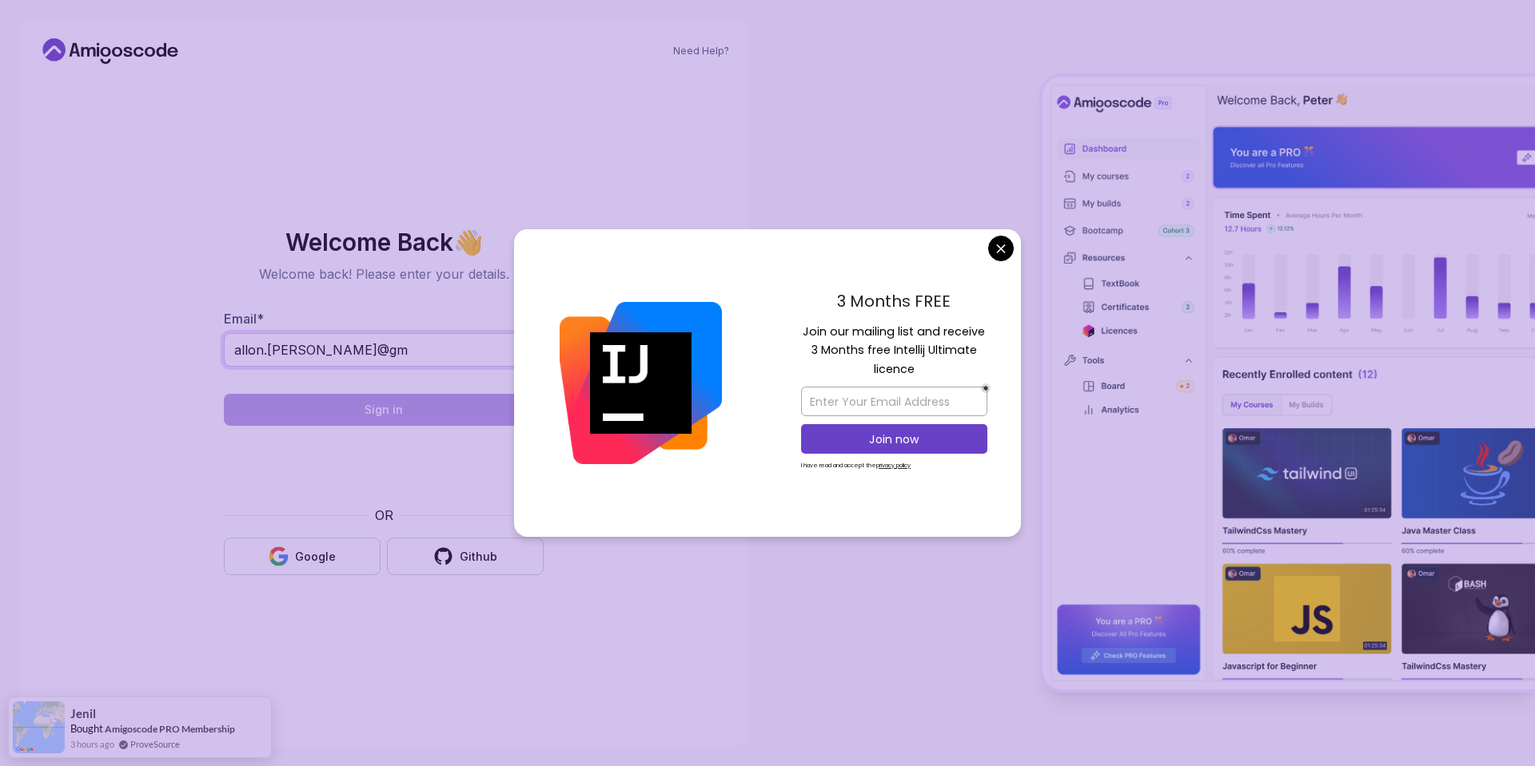 The height and width of the screenshot is (766, 1535). I want to click on p: Welcome back! Please enter your details., so click(384, 274).